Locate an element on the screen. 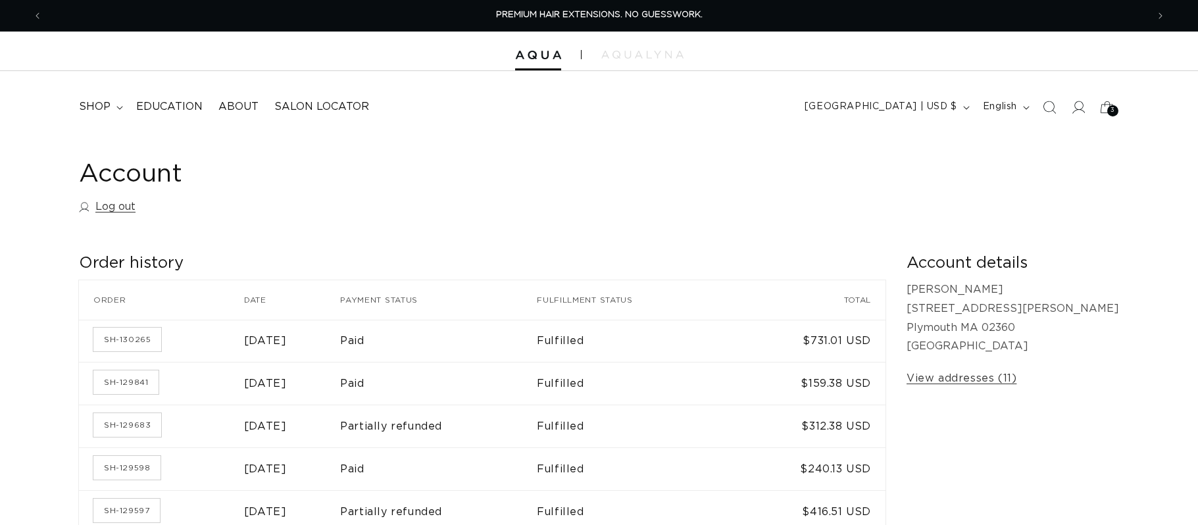 This screenshot has height=525, width=1198. th: Total is located at coordinates (804, 300).